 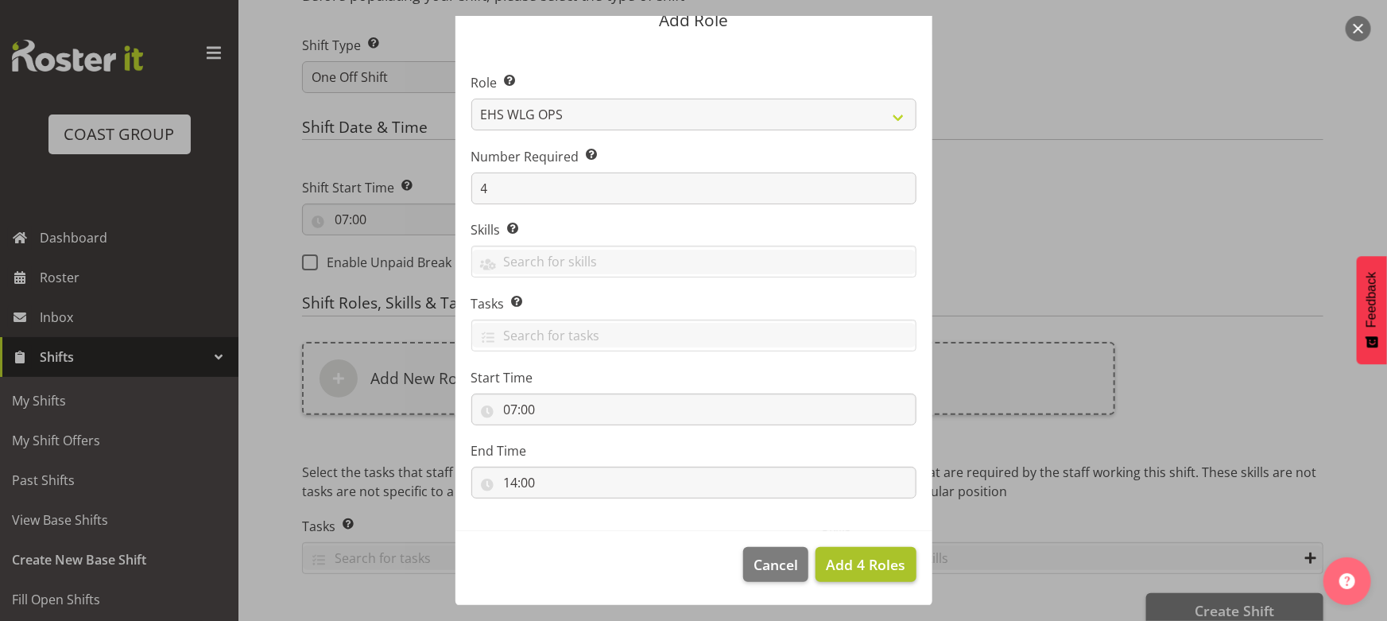 What do you see at coordinates (694, 335) in the screenshot?
I see `input: Search for tasks` at bounding box center [694, 335].